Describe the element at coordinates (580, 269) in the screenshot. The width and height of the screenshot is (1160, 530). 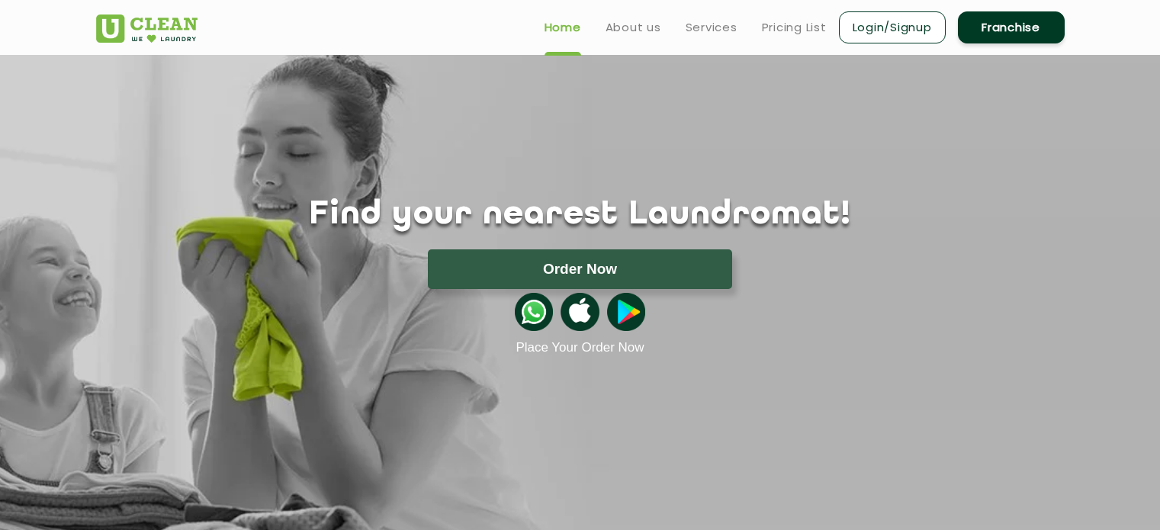
I see `button: Order Now` at that location.